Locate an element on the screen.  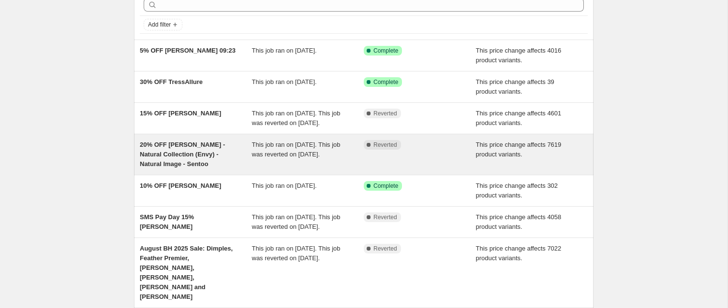
span: This price change affects 4601 product variants. is located at coordinates (518, 118).